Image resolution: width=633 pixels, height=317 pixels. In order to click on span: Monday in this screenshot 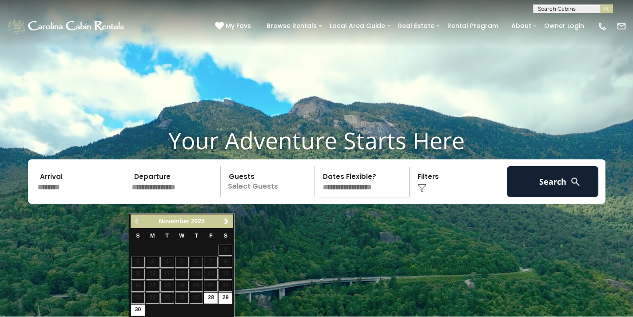, I will do `click(152, 236)`.